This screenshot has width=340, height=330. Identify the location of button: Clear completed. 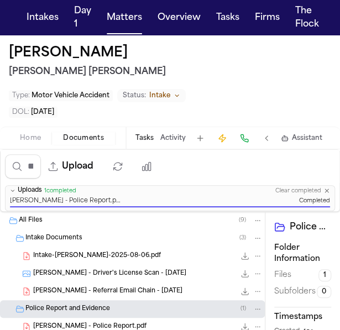
(298, 191).